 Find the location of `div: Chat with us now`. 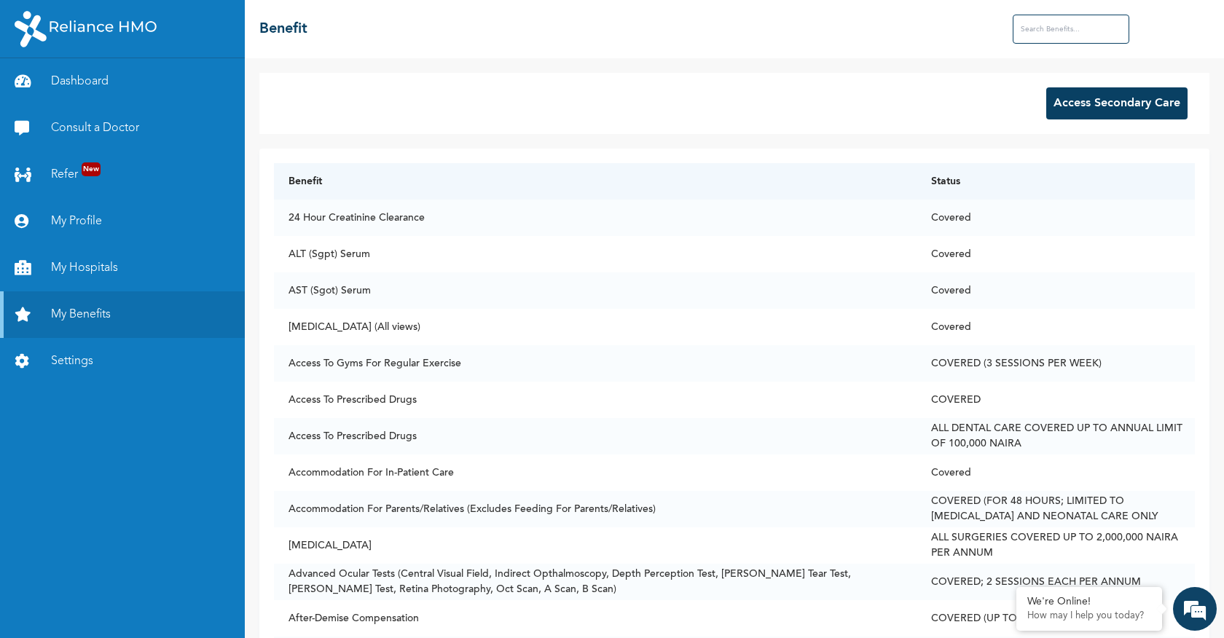

div: Chat with us now is located at coordinates (160, 91).